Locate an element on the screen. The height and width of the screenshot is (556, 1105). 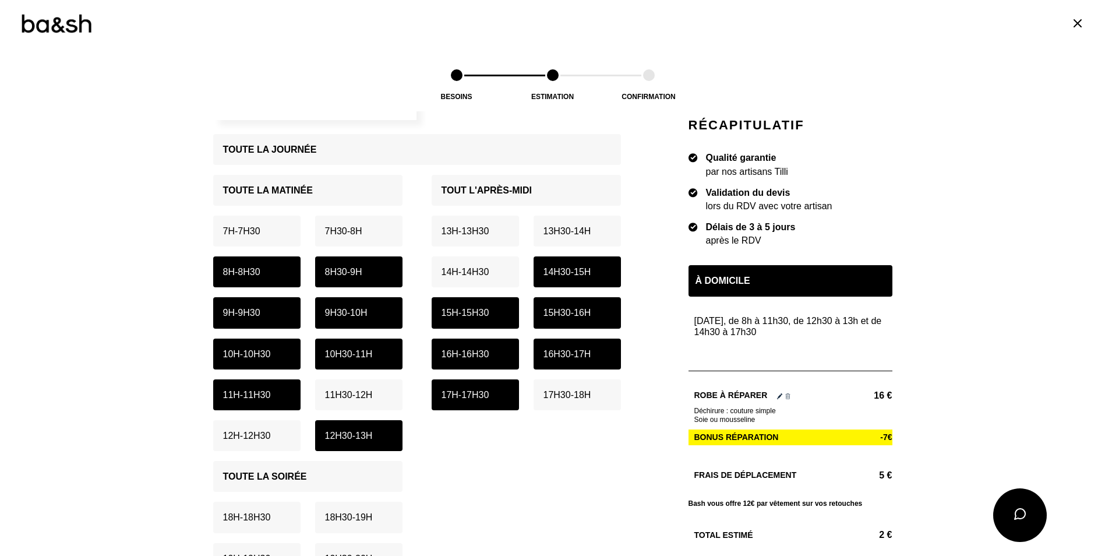
p: 10h - 10h30 is located at coordinates (247, 353).